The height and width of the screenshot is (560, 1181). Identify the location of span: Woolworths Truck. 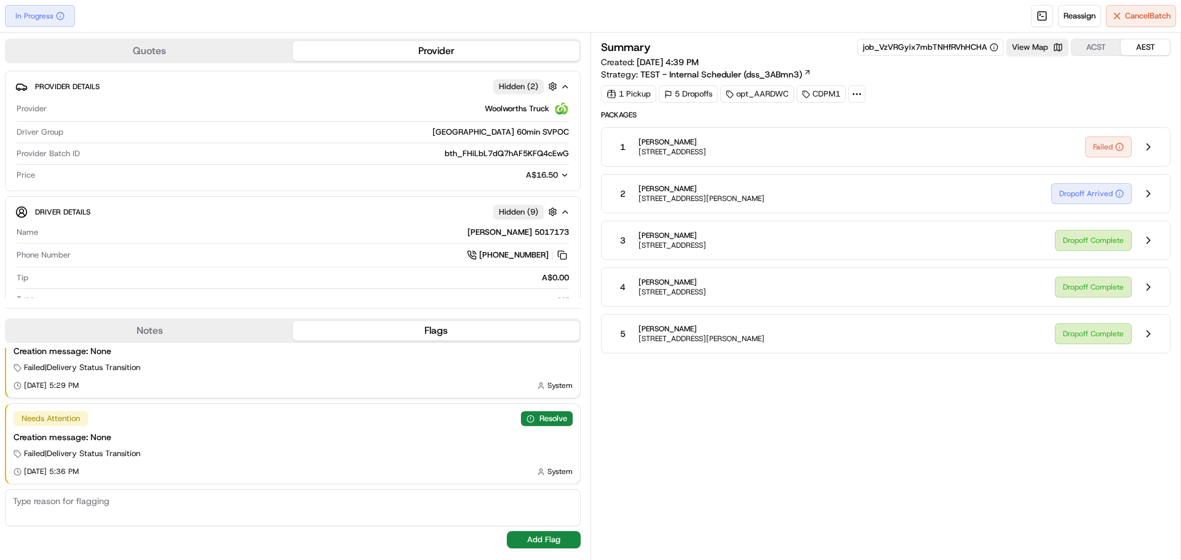
(517, 109).